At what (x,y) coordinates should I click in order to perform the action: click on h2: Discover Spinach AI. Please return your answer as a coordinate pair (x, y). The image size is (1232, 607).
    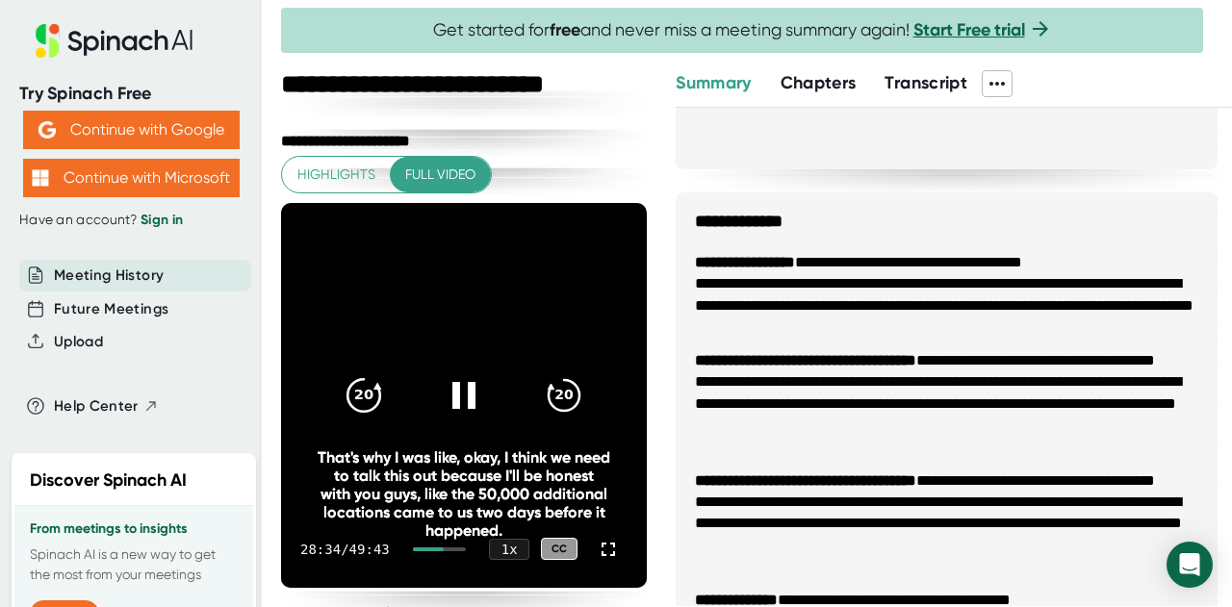
    Looking at the image, I should click on (108, 480).